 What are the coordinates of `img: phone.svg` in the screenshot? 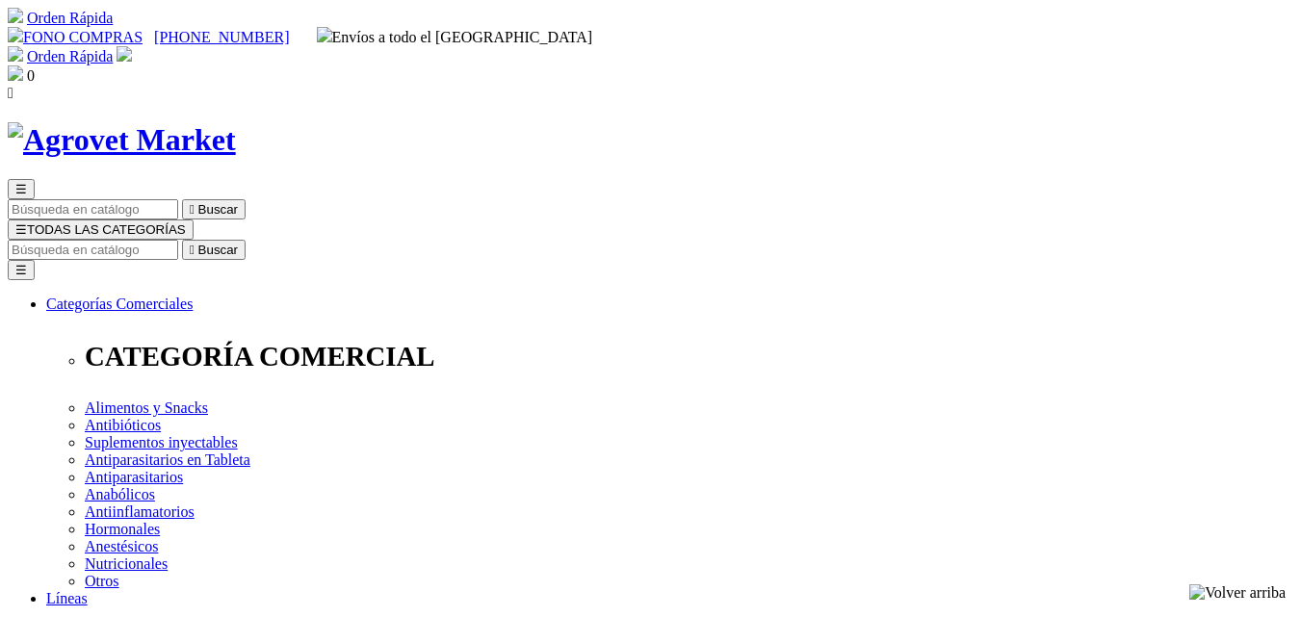 It's located at (15, 35).